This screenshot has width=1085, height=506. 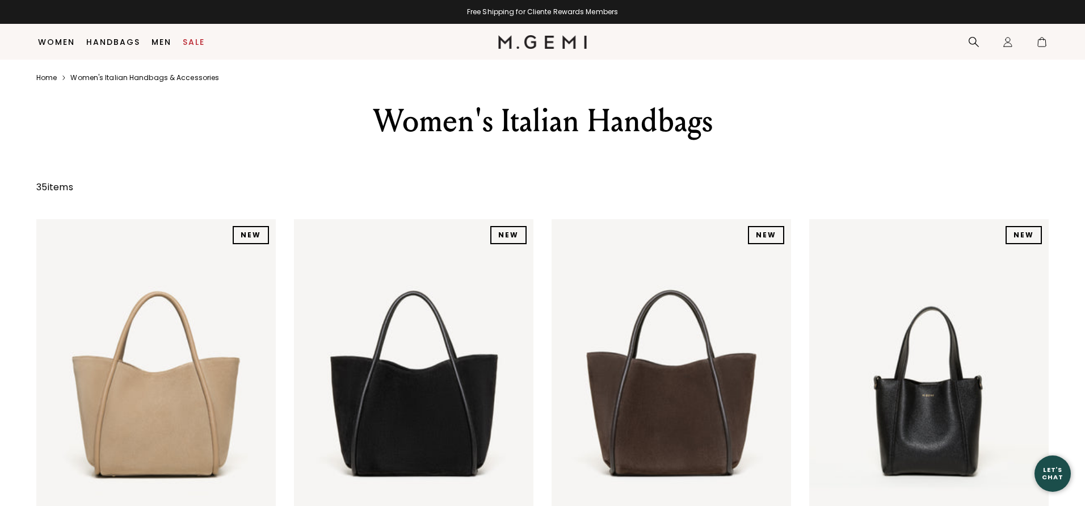 I want to click on a: Men, so click(x=161, y=42).